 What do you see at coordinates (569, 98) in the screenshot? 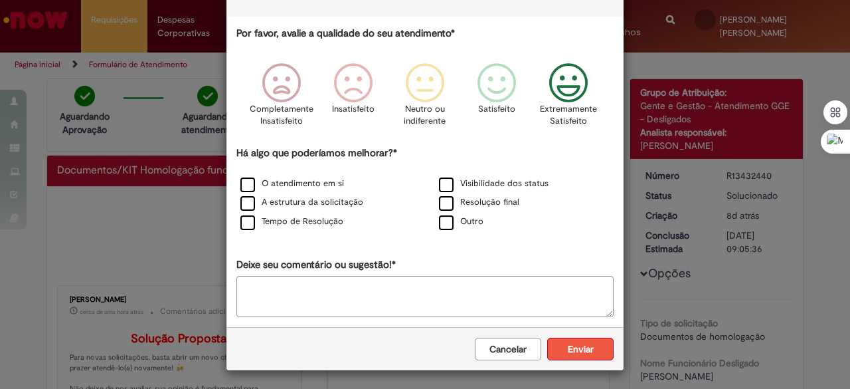
I see `div: Extremamente Satisfeito` at bounding box center [569, 98].